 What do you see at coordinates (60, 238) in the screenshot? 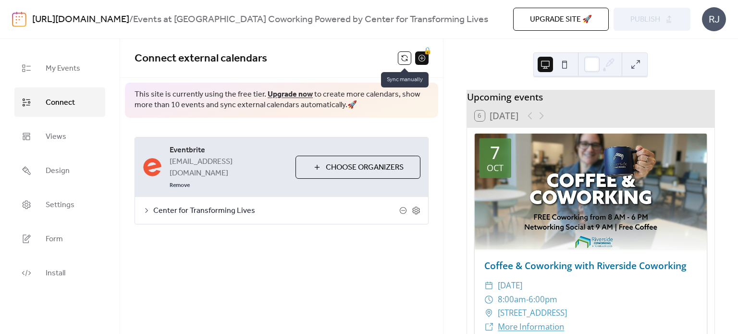
I see `a: Form` at bounding box center [60, 238].